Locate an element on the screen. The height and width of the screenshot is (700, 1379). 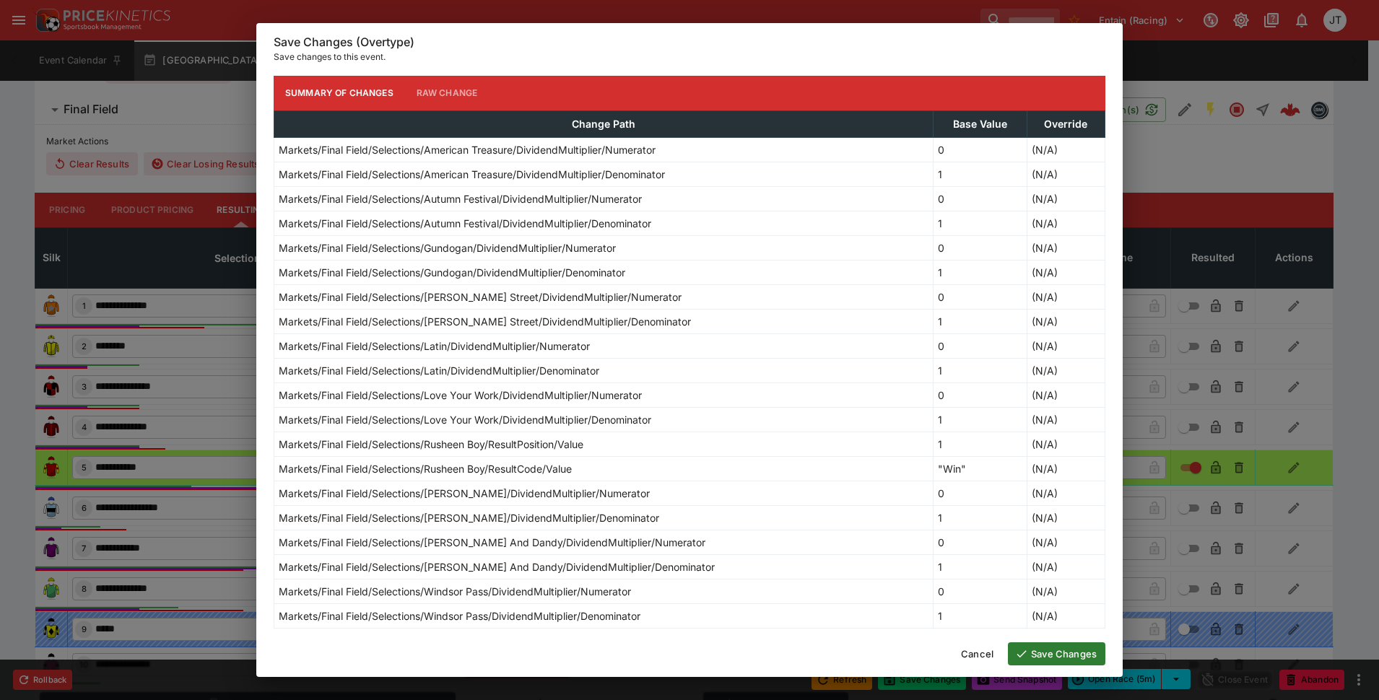
p: Markets/Final Field/Selections/Rusheen Boy/ResultPosition/Value is located at coordinates (431, 444).